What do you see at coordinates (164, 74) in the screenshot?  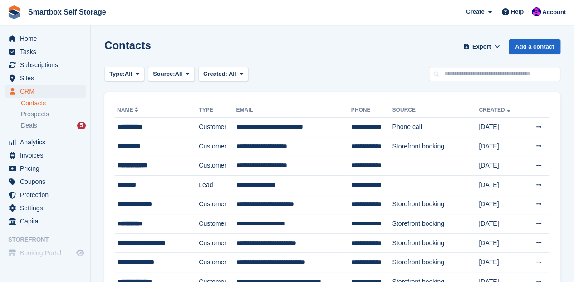 I see `span: Source:` at bounding box center [164, 74].